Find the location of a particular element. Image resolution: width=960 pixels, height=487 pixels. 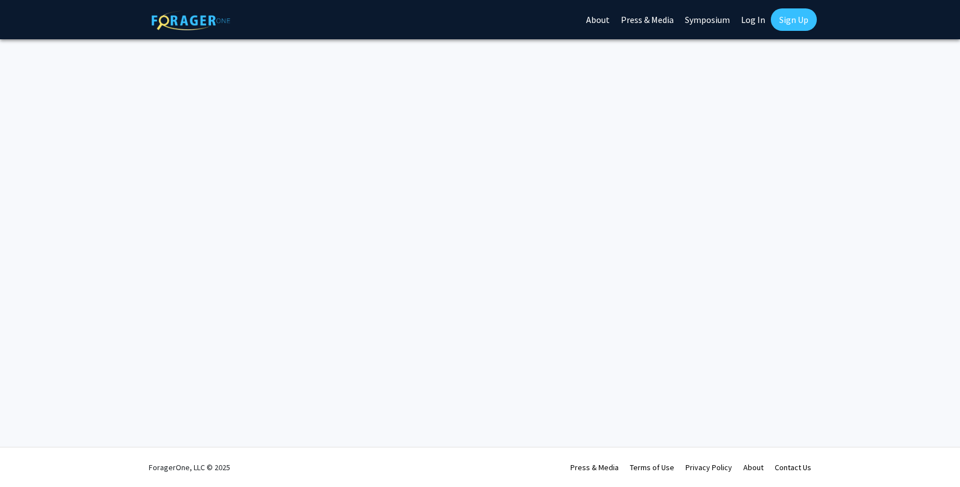

div: ForagerOne, LLC © 2025 is located at coordinates (189, 468).